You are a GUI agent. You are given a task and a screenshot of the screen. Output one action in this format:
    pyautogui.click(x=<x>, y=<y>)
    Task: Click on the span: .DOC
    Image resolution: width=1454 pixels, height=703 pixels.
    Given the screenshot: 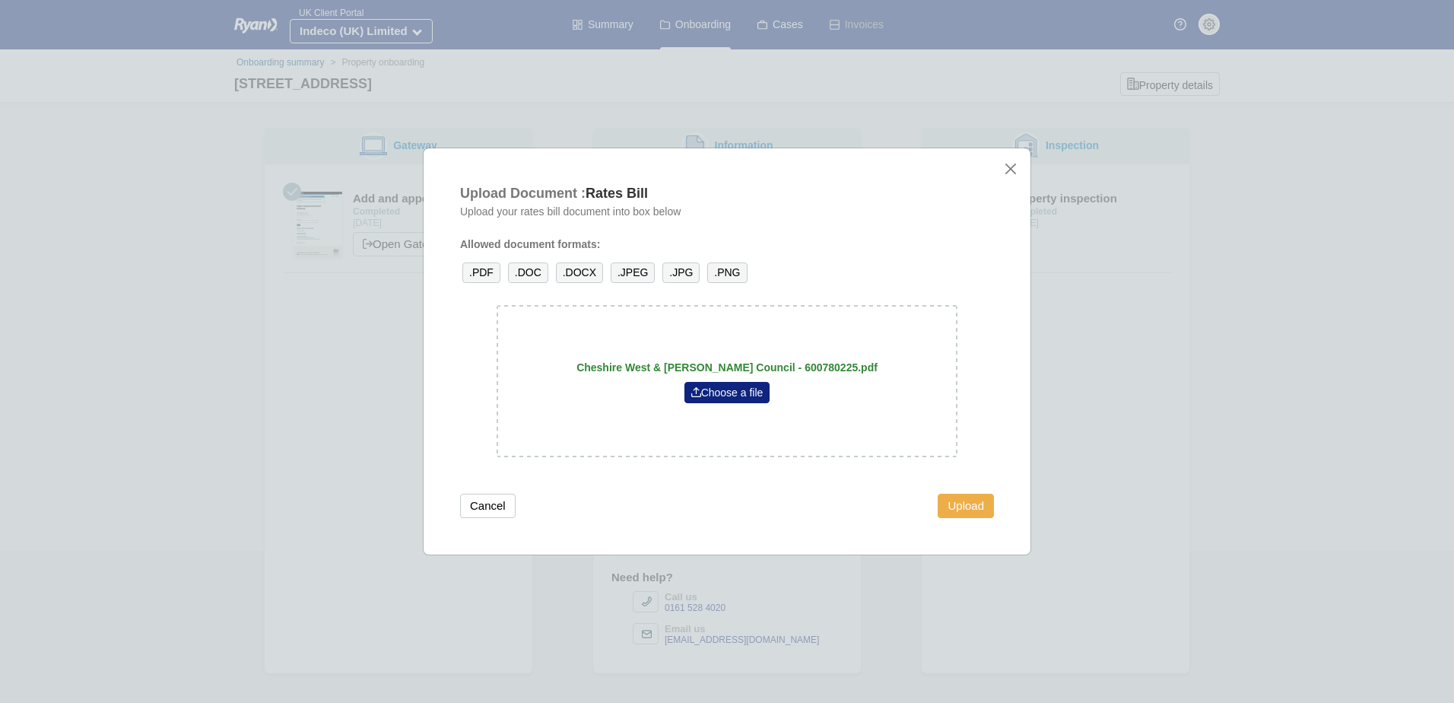 What is the action you would take?
    pyautogui.click(x=528, y=272)
    